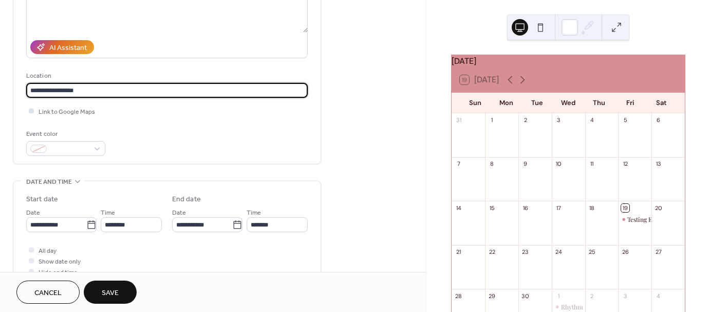  I want to click on div: Sat, so click(662, 103).